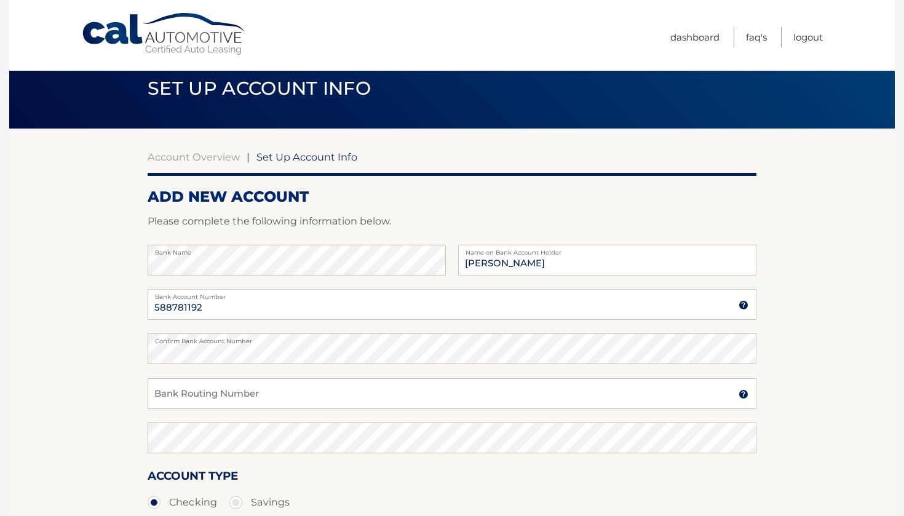 This screenshot has height=516, width=904. I want to click on a: Account Overview, so click(194, 157).